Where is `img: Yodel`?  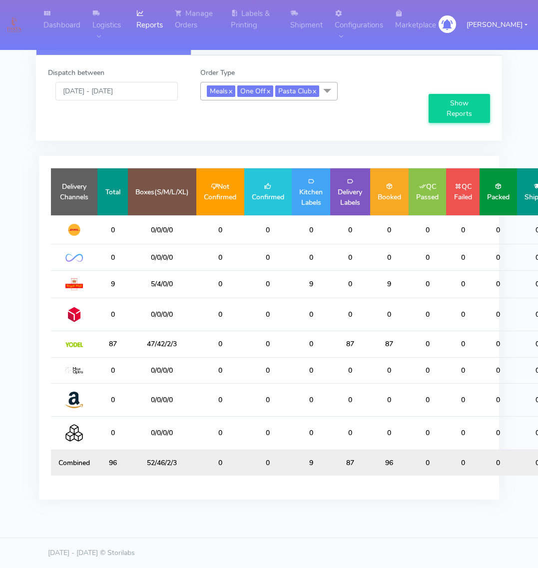
img: Yodel is located at coordinates (74, 345).